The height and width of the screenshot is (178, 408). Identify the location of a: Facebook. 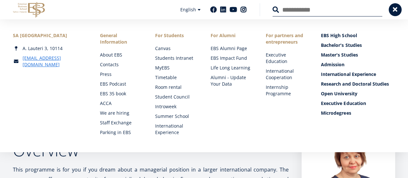
(214, 10).